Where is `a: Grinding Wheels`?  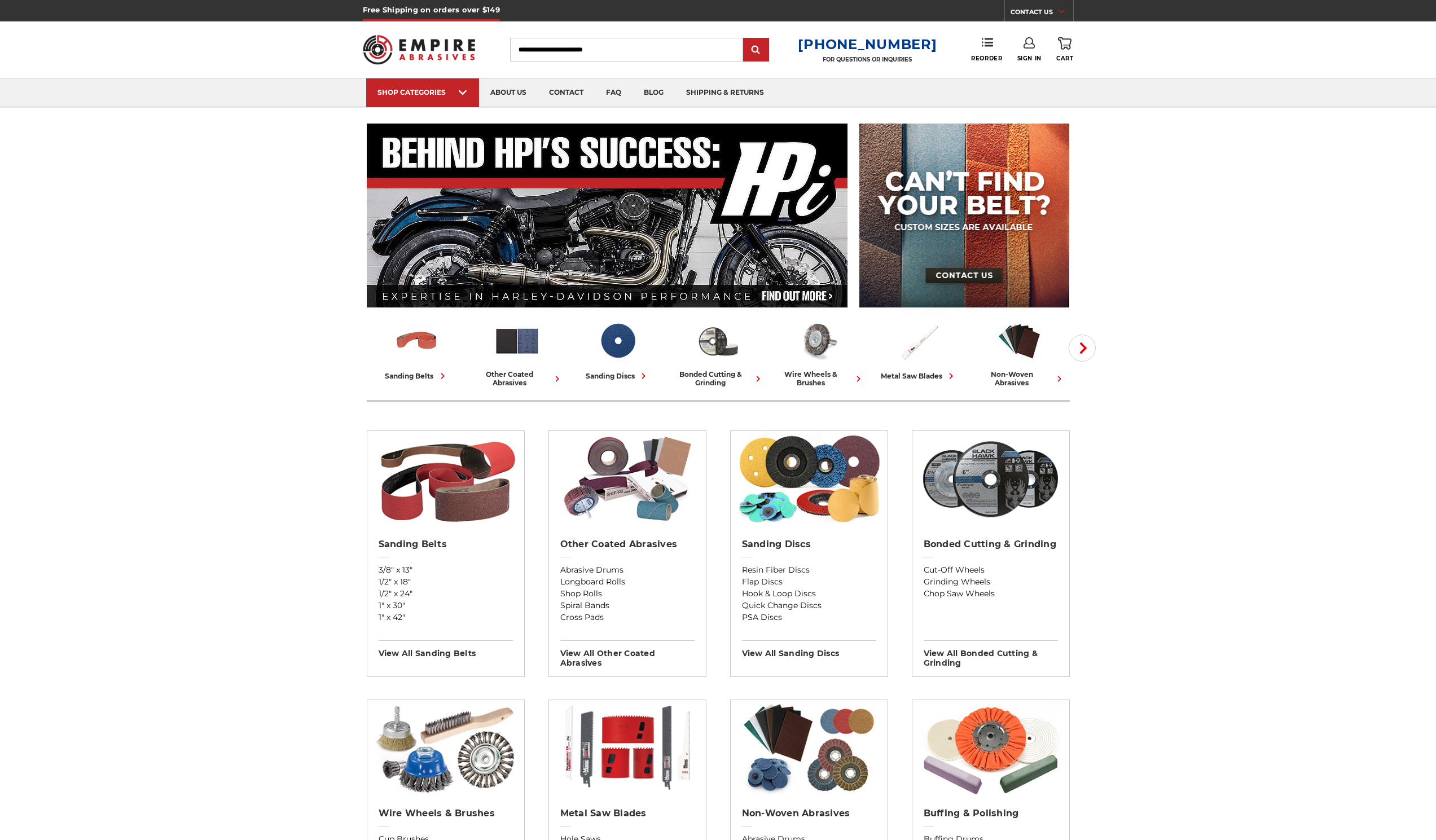 a: Grinding Wheels is located at coordinates (991, 582).